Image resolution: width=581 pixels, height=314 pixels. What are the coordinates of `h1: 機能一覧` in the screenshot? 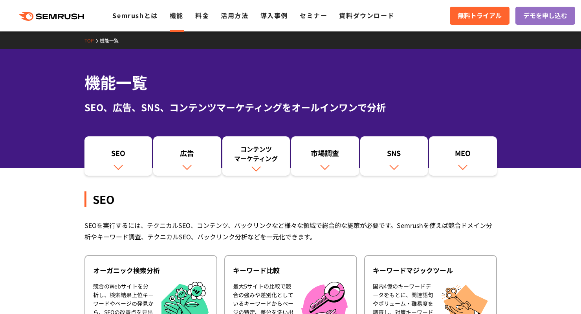 It's located at (291, 82).